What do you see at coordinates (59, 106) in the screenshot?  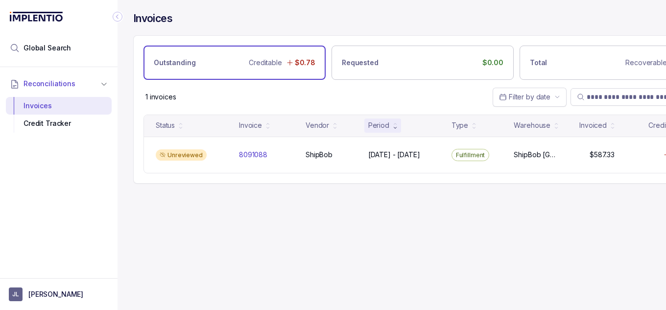 I see `div: Invoices` at bounding box center [59, 106].